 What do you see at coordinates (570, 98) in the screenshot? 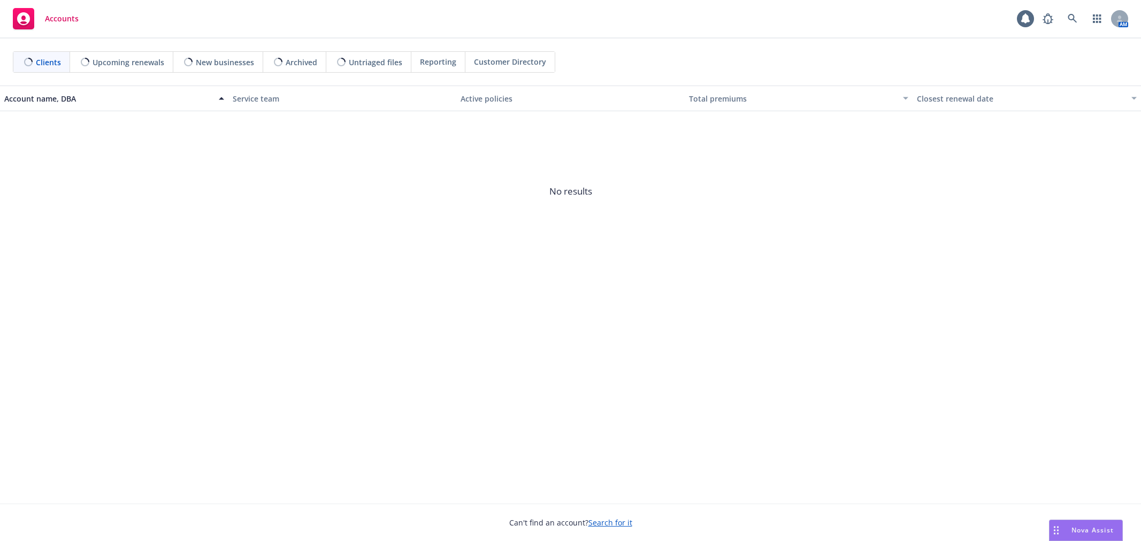
I see `button: Active policies` at bounding box center [570, 98].